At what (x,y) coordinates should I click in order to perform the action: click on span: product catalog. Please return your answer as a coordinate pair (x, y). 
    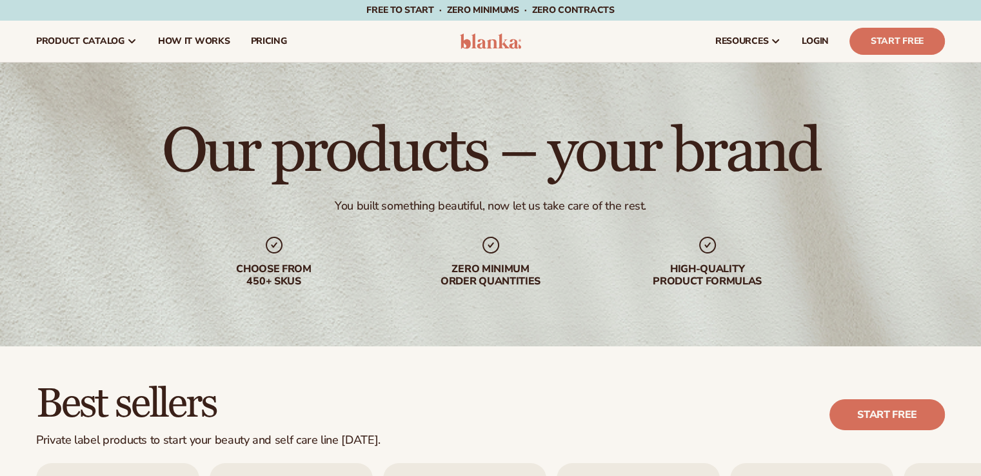
    Looking at the image, I should click on (80, 41).